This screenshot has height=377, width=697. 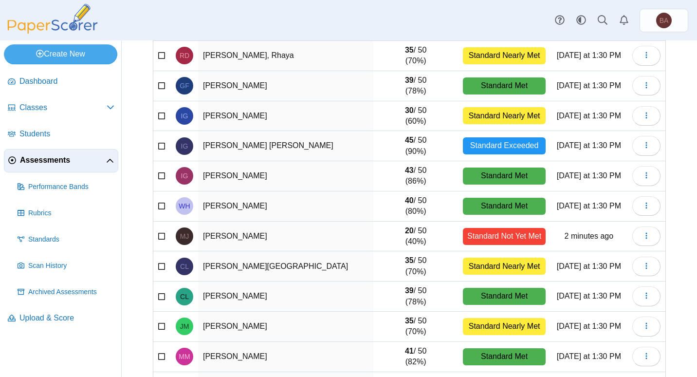 What do you see at coordinates (409, 110) in the screenshot?
I see `b: 30` at bounding box center [409, 110].